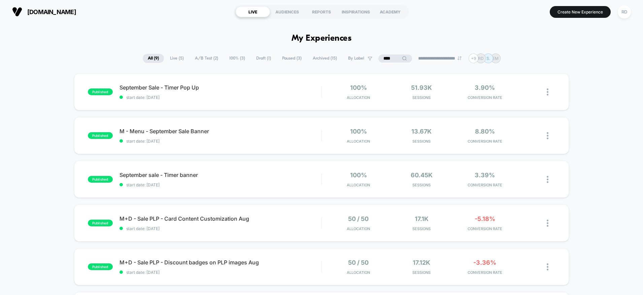 The image size is (643, 295). I want to click on span: 60.45k, so click(422, 175).